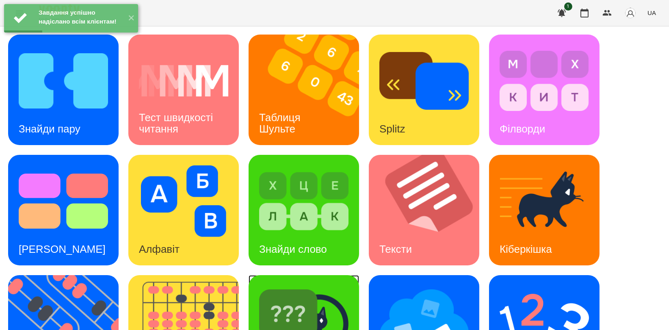  I want to click on img: Тест швидкості читання, so click(183, 81).